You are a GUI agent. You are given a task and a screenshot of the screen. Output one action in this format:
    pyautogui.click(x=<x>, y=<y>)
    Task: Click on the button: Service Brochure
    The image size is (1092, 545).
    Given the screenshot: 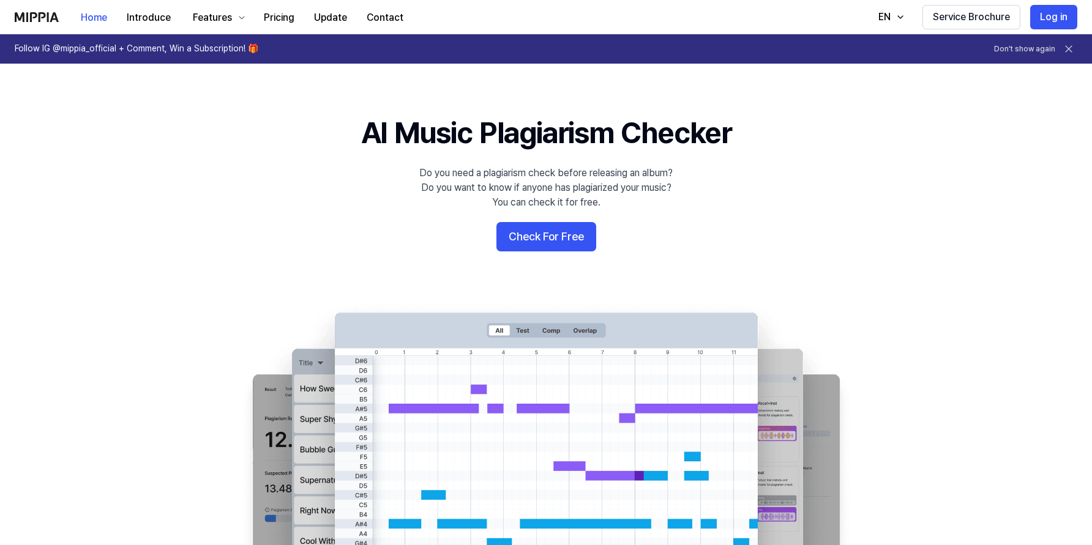 What is the action you would take?
    pyautogui.click(x=971, y=17)
    